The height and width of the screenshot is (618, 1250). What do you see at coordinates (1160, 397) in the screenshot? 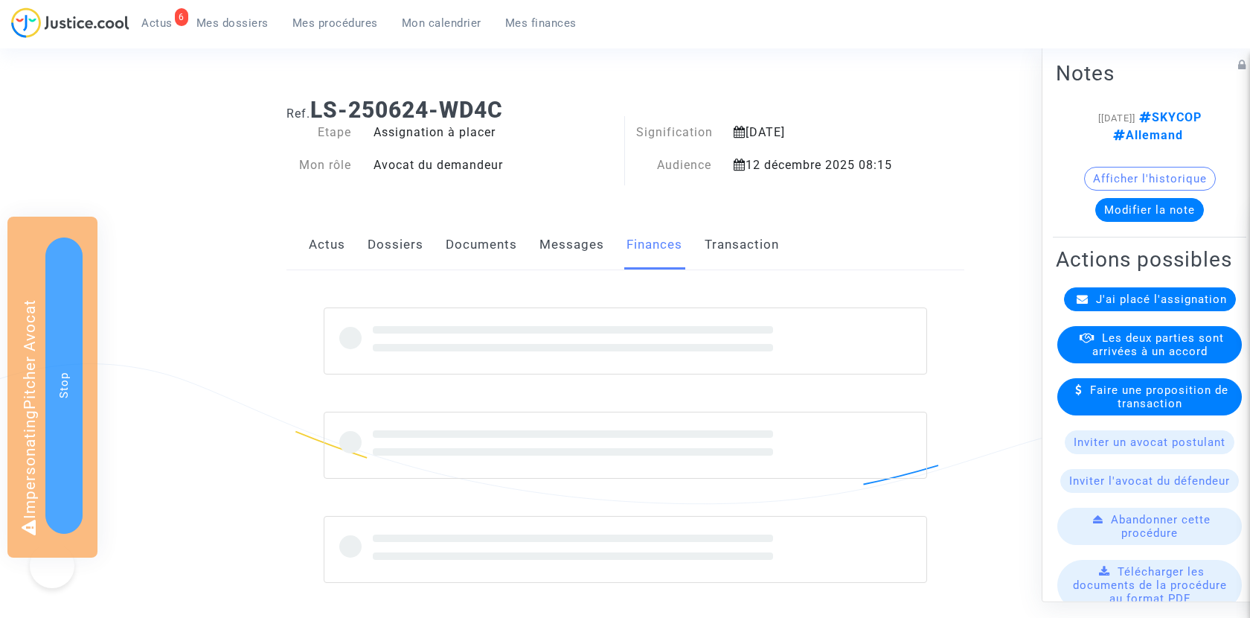
I see `span: Faire une proposition de transaction` at bounding box center [1160, 397].